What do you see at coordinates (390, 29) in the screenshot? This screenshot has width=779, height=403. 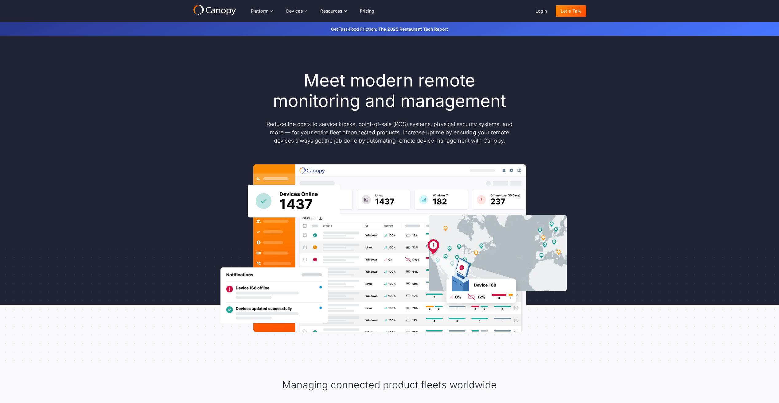 I see `p: Get` at bounding box center [390, 29].